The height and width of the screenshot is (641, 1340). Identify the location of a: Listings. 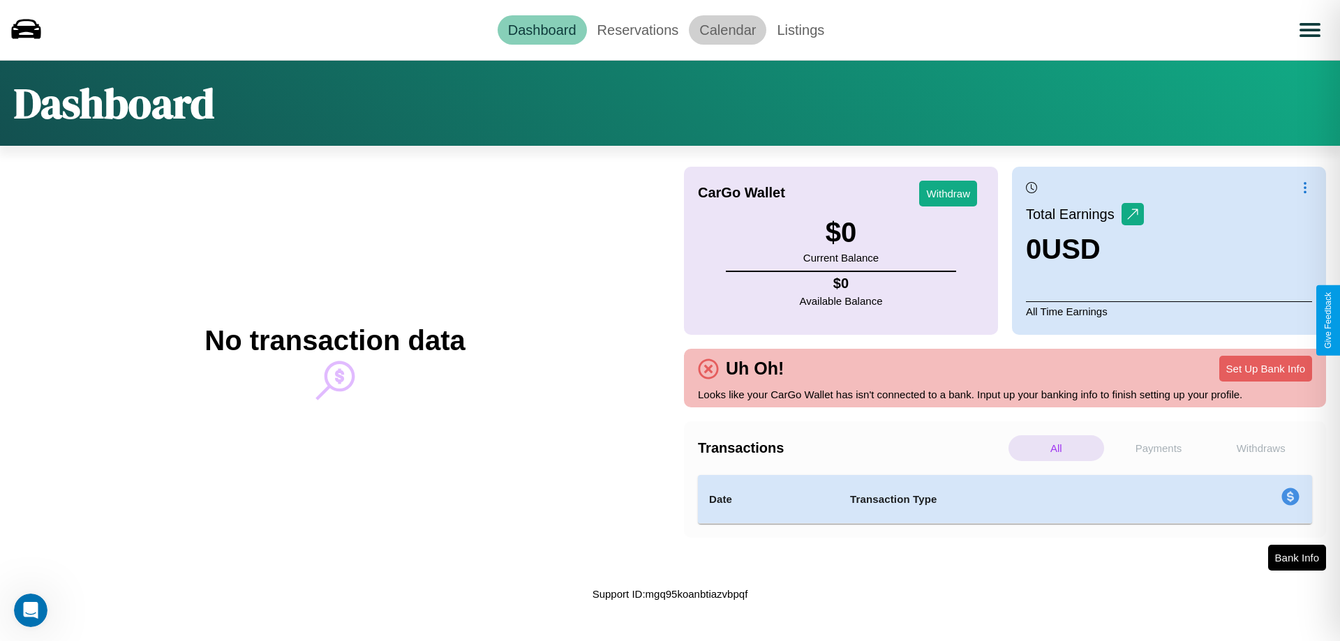
(801, 30).